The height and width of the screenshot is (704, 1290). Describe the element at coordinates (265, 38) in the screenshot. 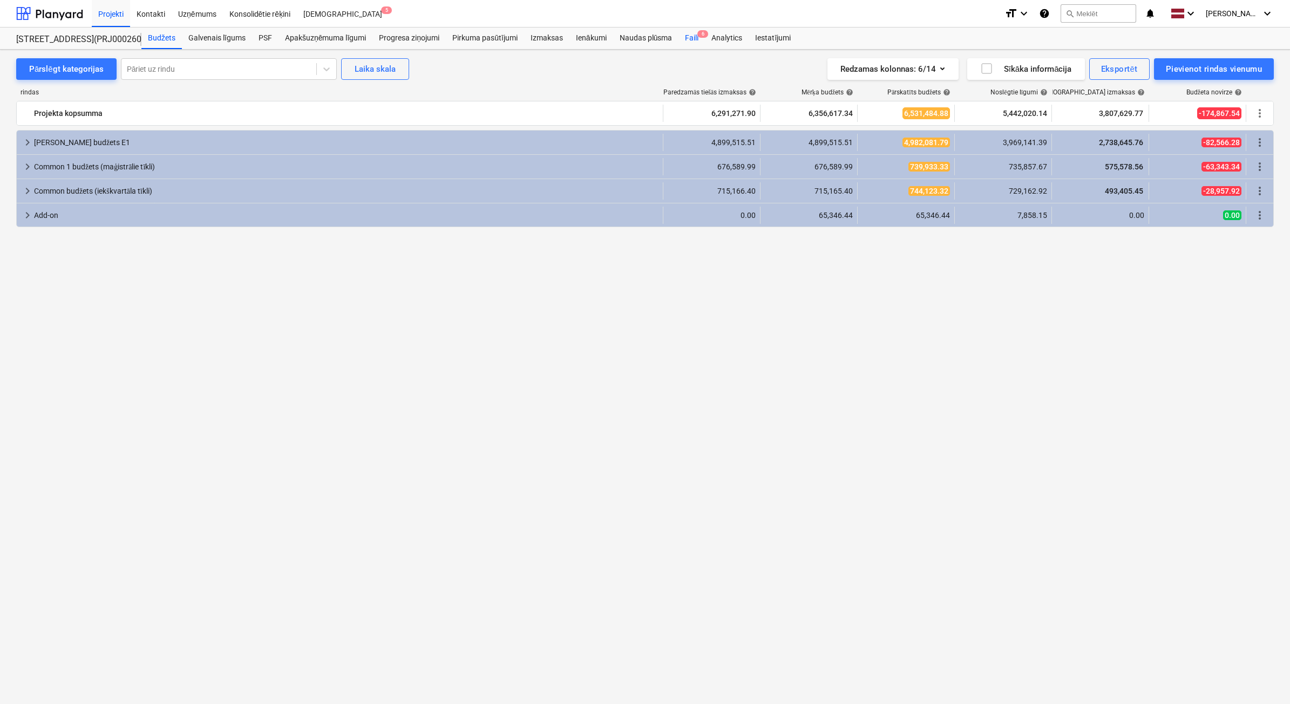

I see `a: PSF` at that location.